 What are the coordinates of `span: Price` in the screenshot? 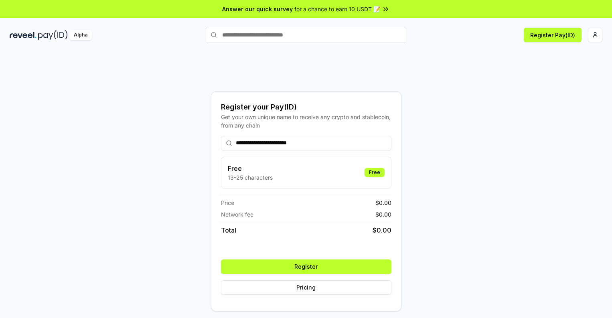 It's located at (228, 203).